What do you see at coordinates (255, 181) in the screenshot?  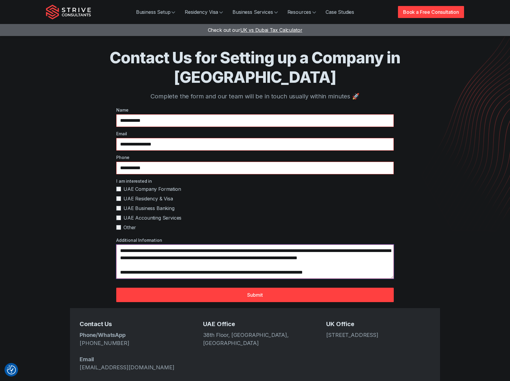 I see `label: I am interested in` at bounding box center [255, 181].